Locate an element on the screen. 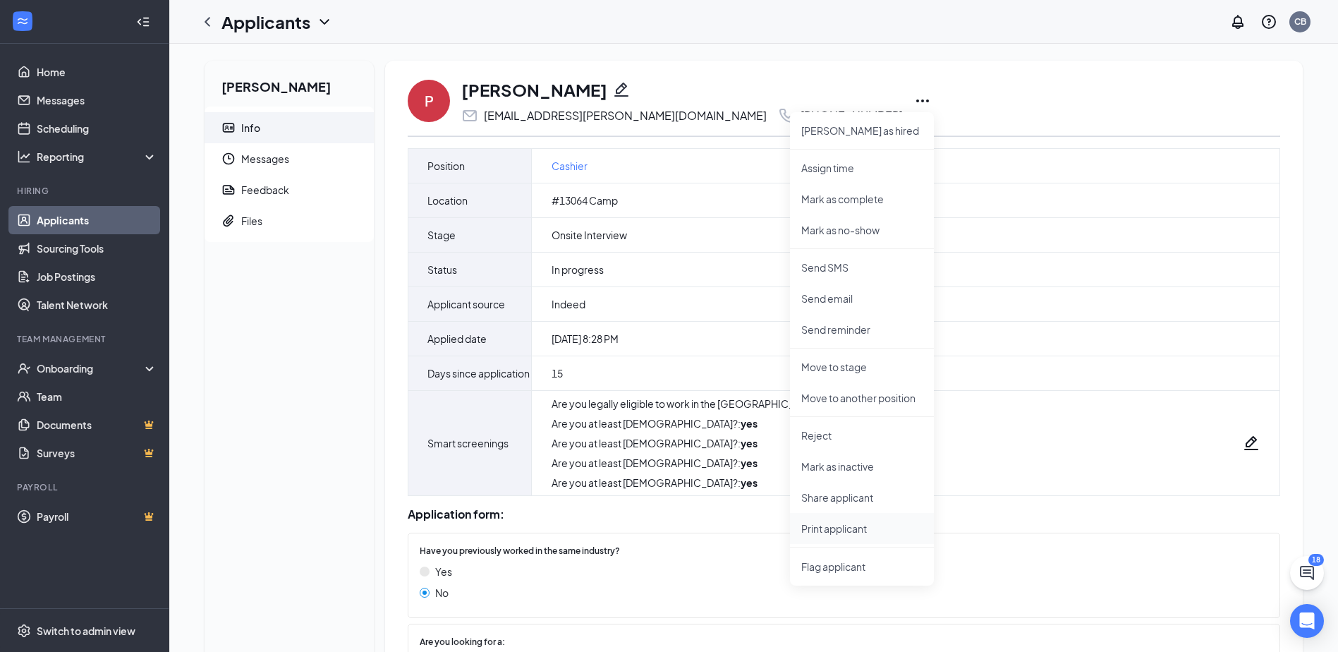 The height and width of the screenshot is (652, 1338). svg: UserCheck is located at coordinates (24, 368).